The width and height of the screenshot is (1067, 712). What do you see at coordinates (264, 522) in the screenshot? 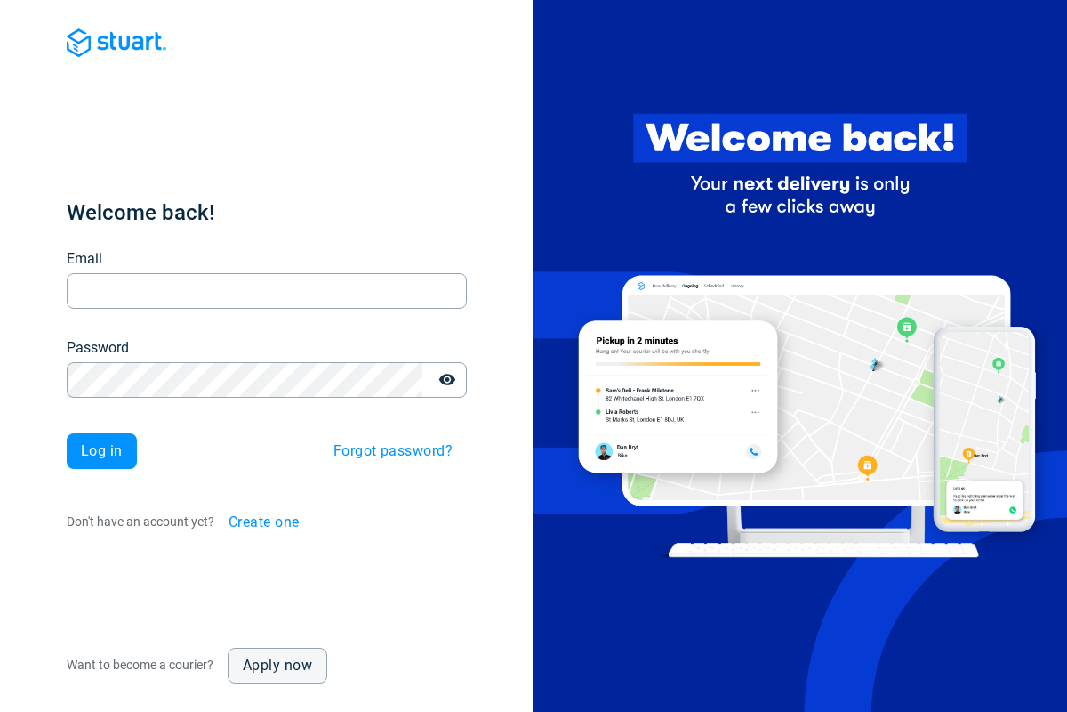
I see `button: Create one` at bounding box center [264, 522].